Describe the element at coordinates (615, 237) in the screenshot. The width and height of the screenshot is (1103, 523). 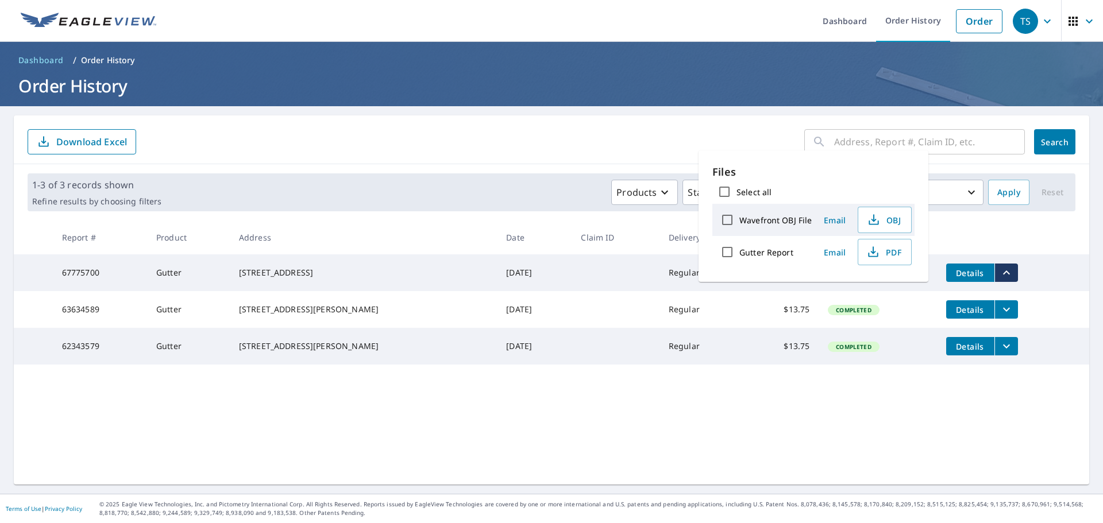
I see `th: Claim ID` at that location.